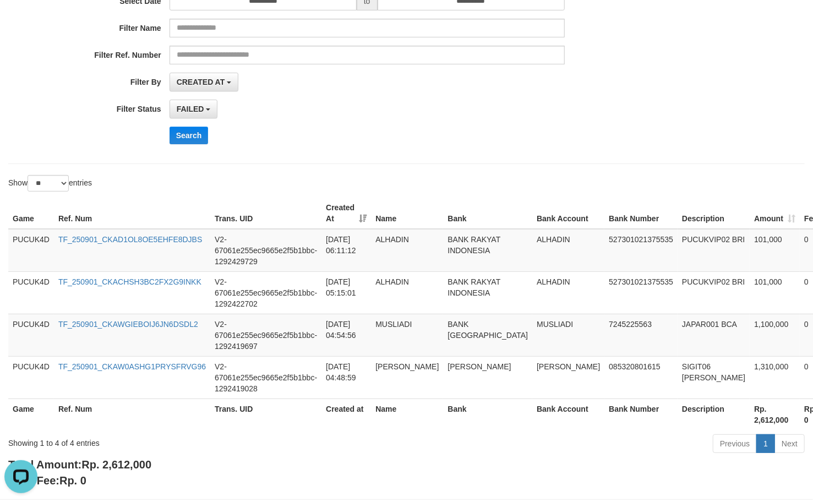 Image resolution: width=813 pixels, height=502 pixels. What do you see at coordinates (641, 377) in the screenshot?
I see `td: 085320801615` at bounding box center [641, 377].